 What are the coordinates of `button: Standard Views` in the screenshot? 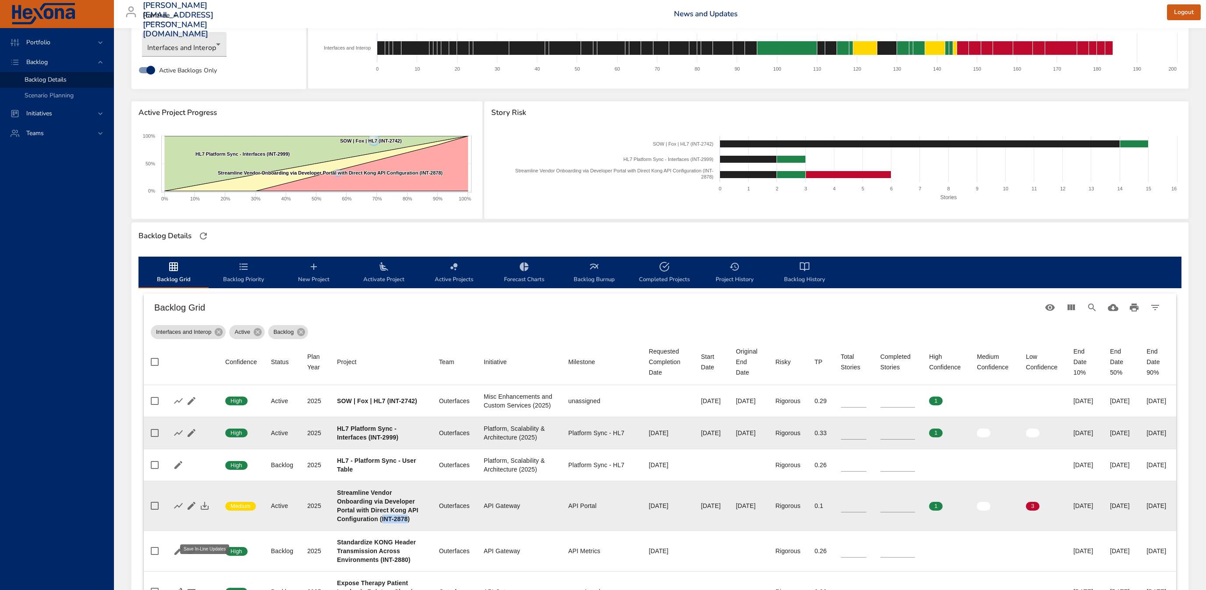 It's located at (1050, 307).